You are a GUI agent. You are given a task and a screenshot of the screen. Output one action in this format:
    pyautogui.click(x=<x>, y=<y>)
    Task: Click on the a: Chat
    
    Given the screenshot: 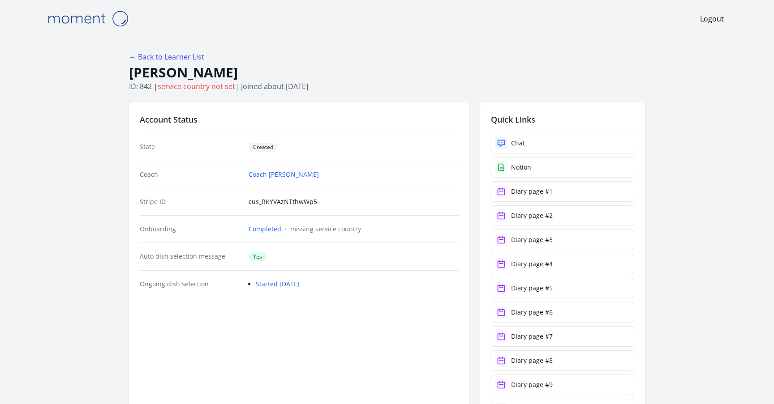 What is the action you would take?
    pyautogui.click(x=562, y=143)
    